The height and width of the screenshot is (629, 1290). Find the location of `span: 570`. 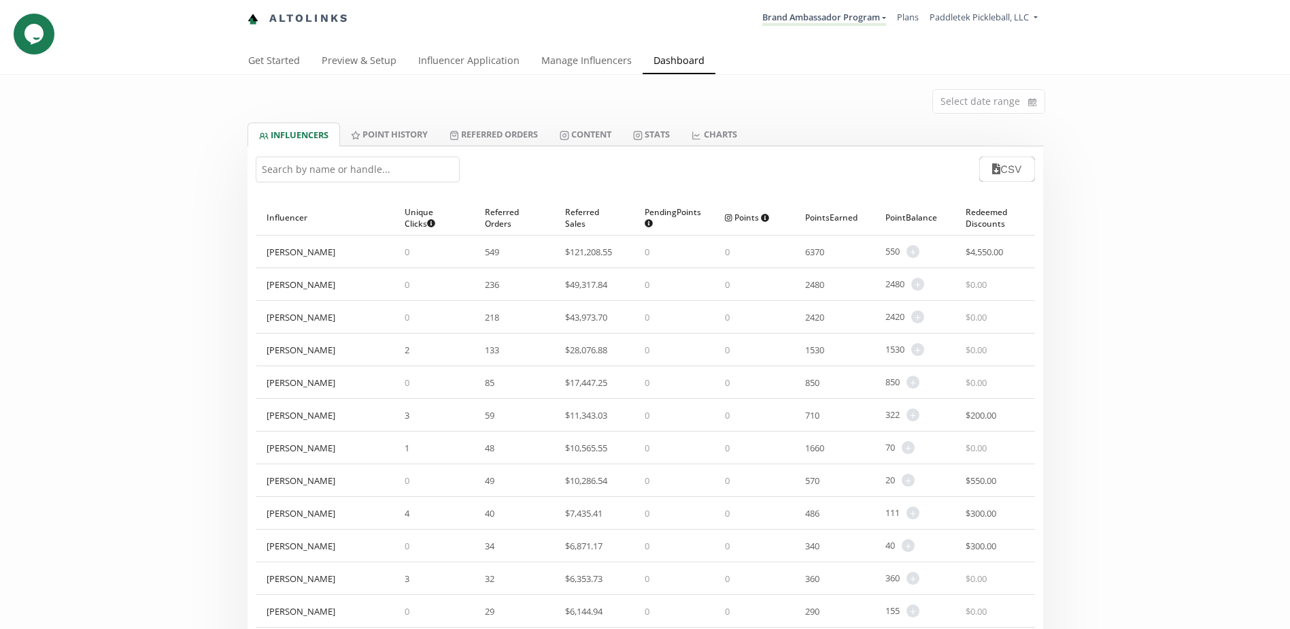

span: 570 is located at coordinates (812, 480).